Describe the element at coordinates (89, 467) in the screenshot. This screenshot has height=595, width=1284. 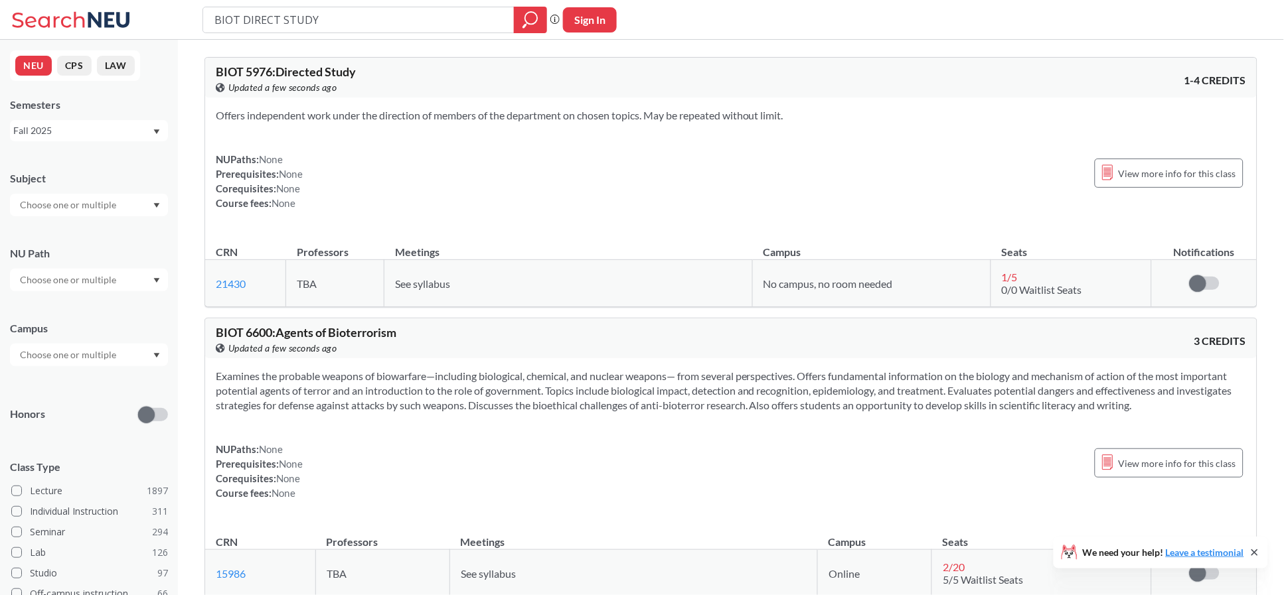
I see `span: Class Type` at that location.